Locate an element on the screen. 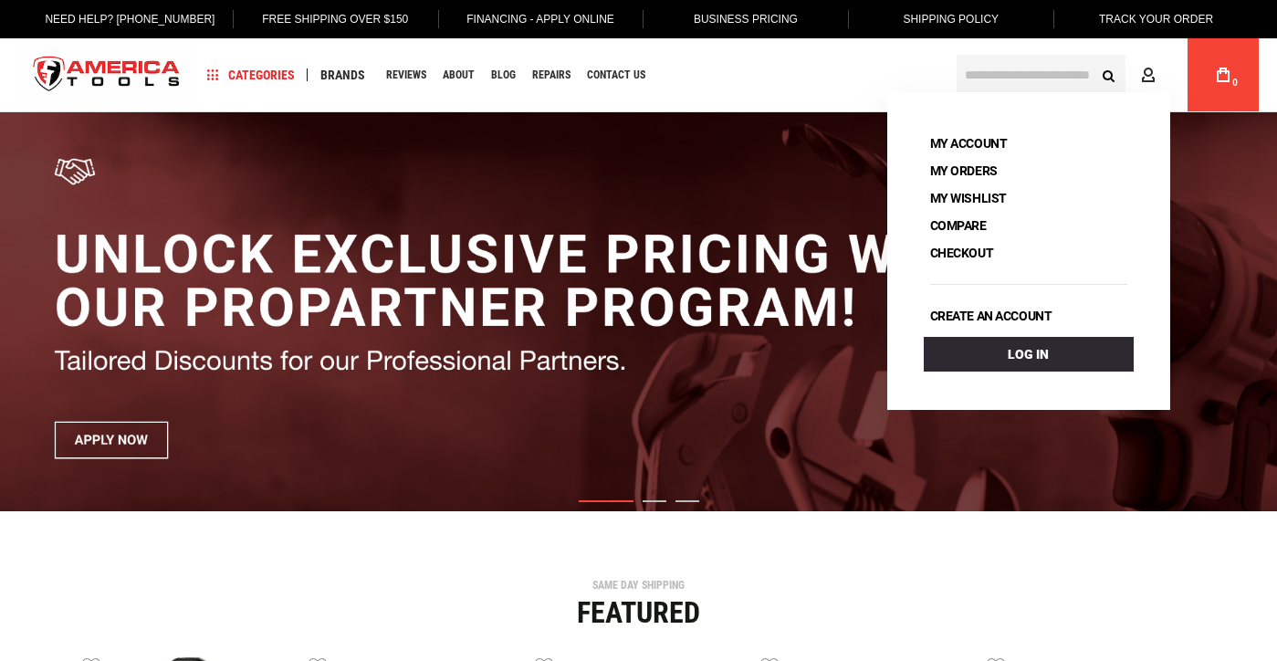 This screenshot has width=1277, height=661. div: Featured is located at coordinates (638, 613).